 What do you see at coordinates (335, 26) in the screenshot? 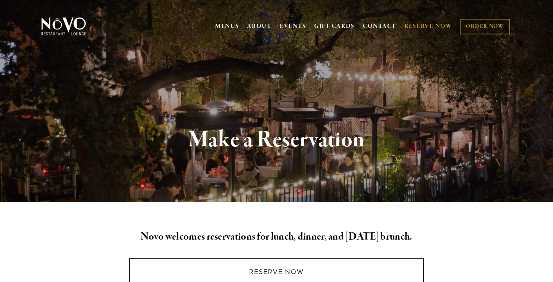
I see `a: GIFT CARDS` at bounding box center [335, 26].